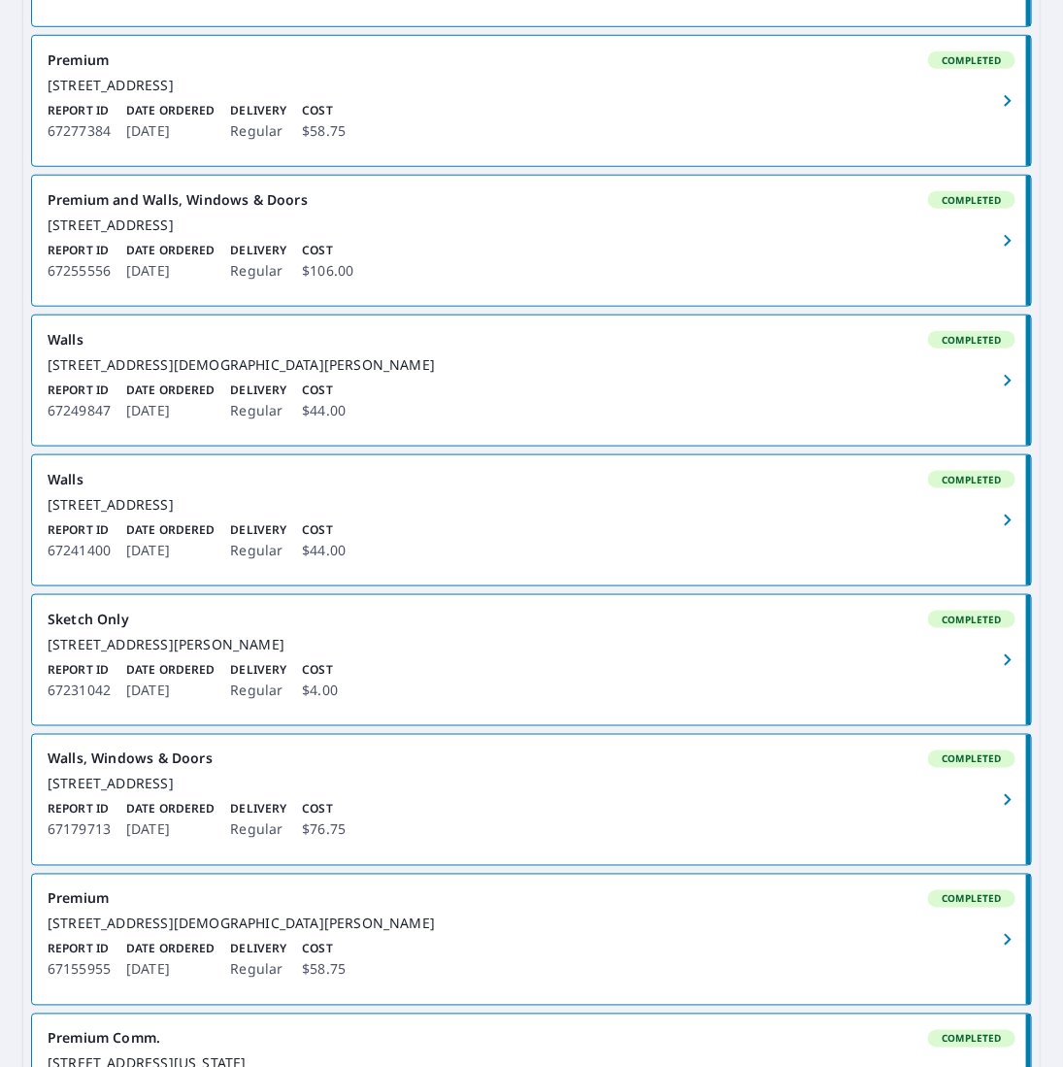  I want to click on p: $106.00, so click(327, 271).